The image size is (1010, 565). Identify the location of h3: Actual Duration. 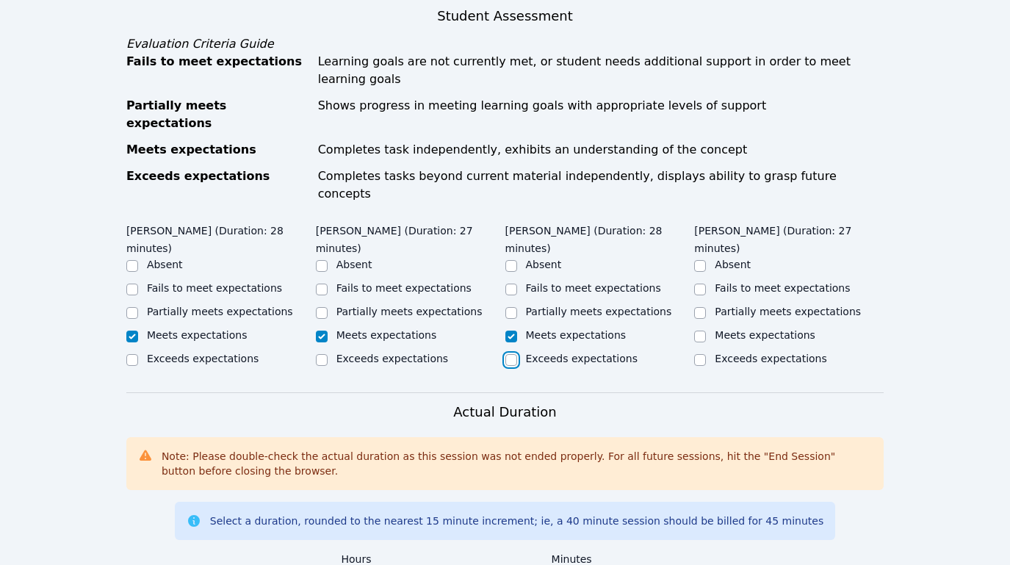
(505, 412).